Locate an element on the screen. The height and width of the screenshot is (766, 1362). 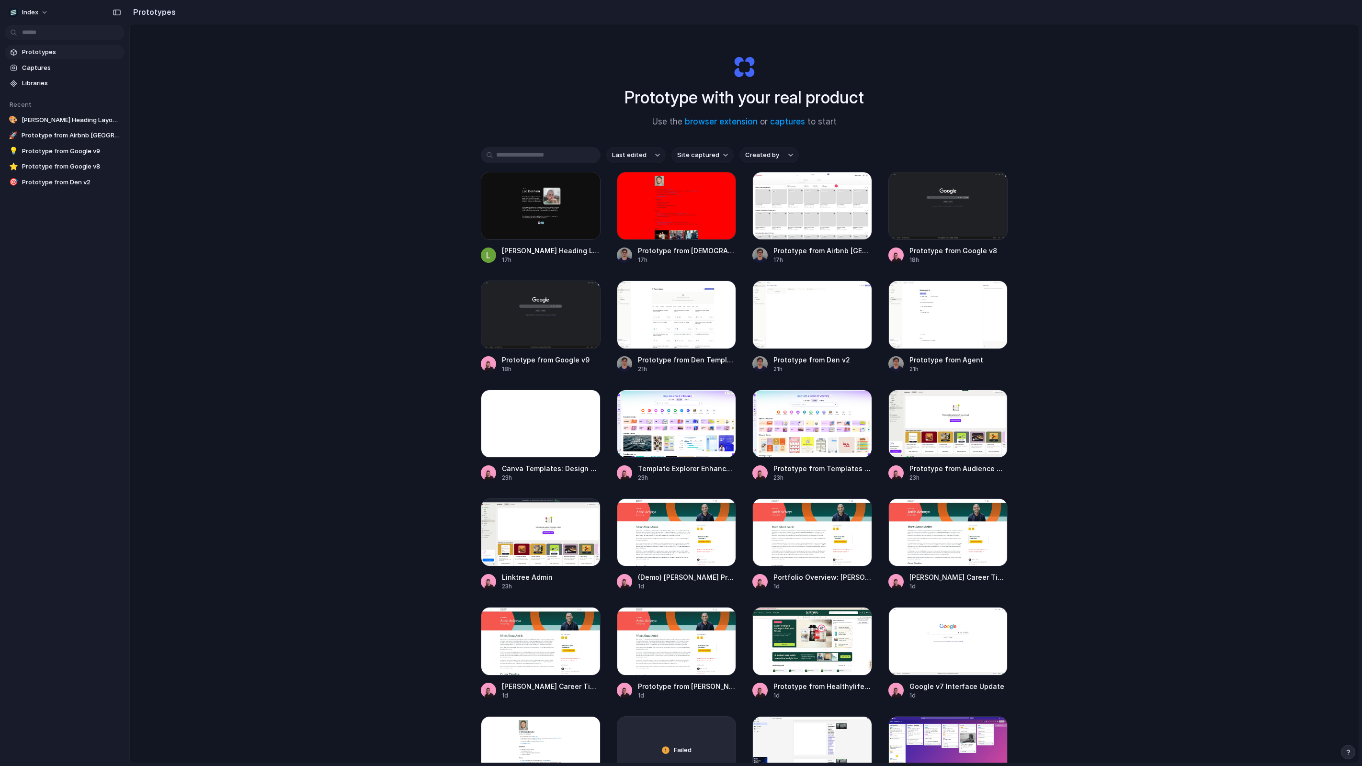
a: Linktree AdminLinktree Admin23h is located at coordinates (541, 545).